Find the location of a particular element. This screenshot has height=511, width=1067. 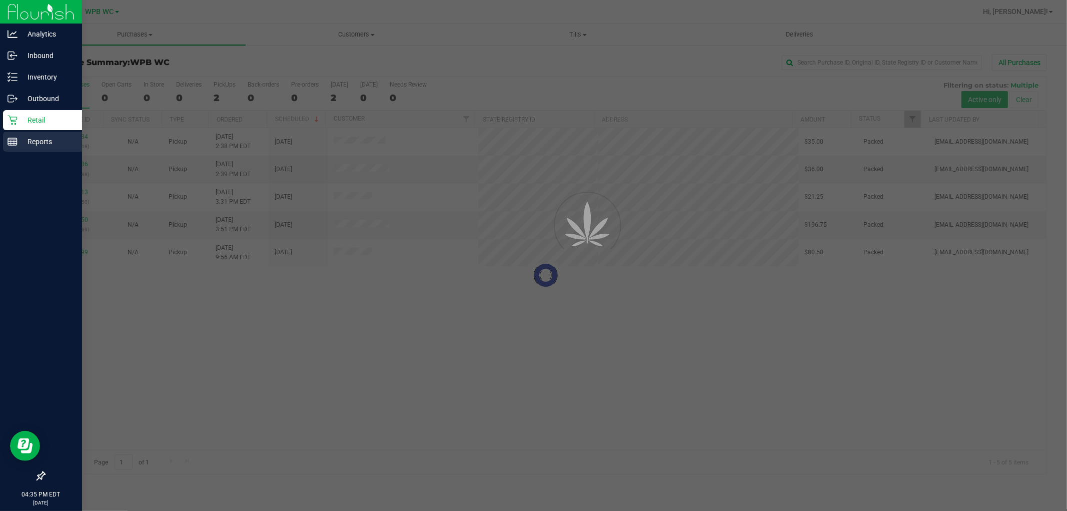

p: Analytics is located at coordinates (48, 34).